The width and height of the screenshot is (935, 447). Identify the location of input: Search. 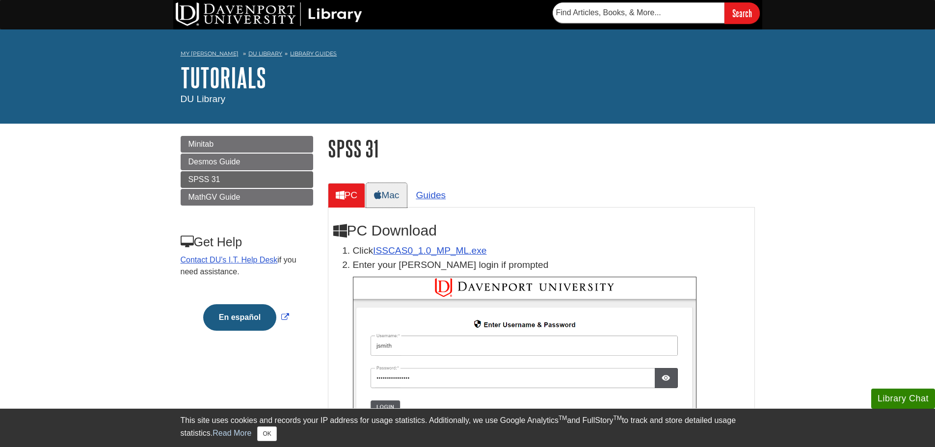
(742, 13).